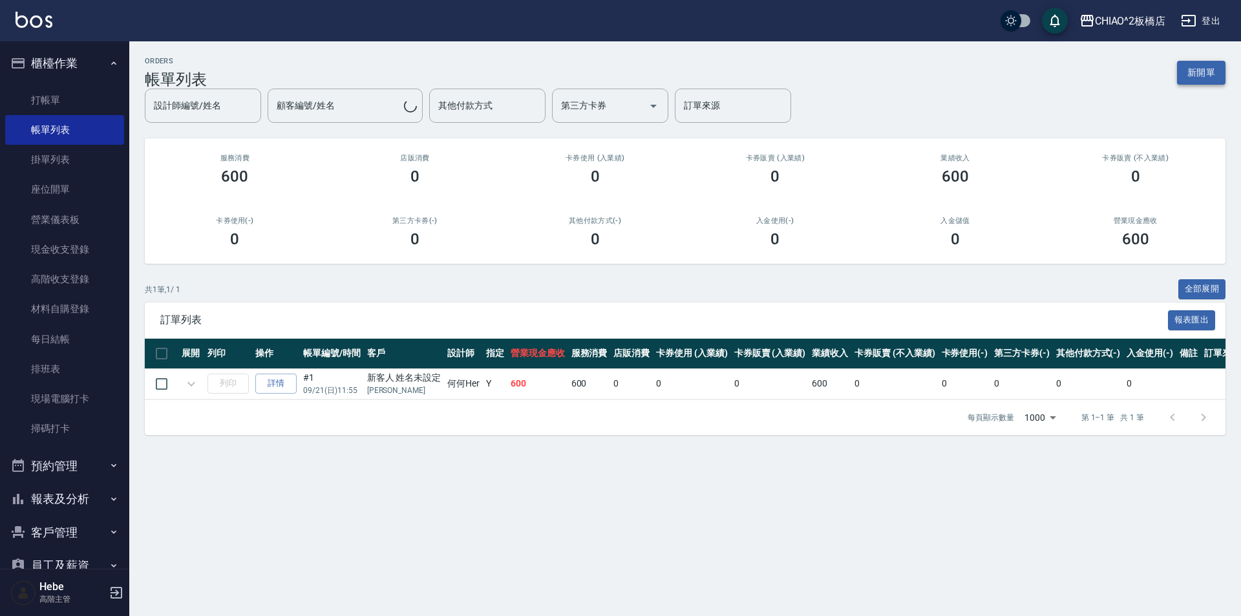  I want to click on th: 服務消費, so click(590, 354).